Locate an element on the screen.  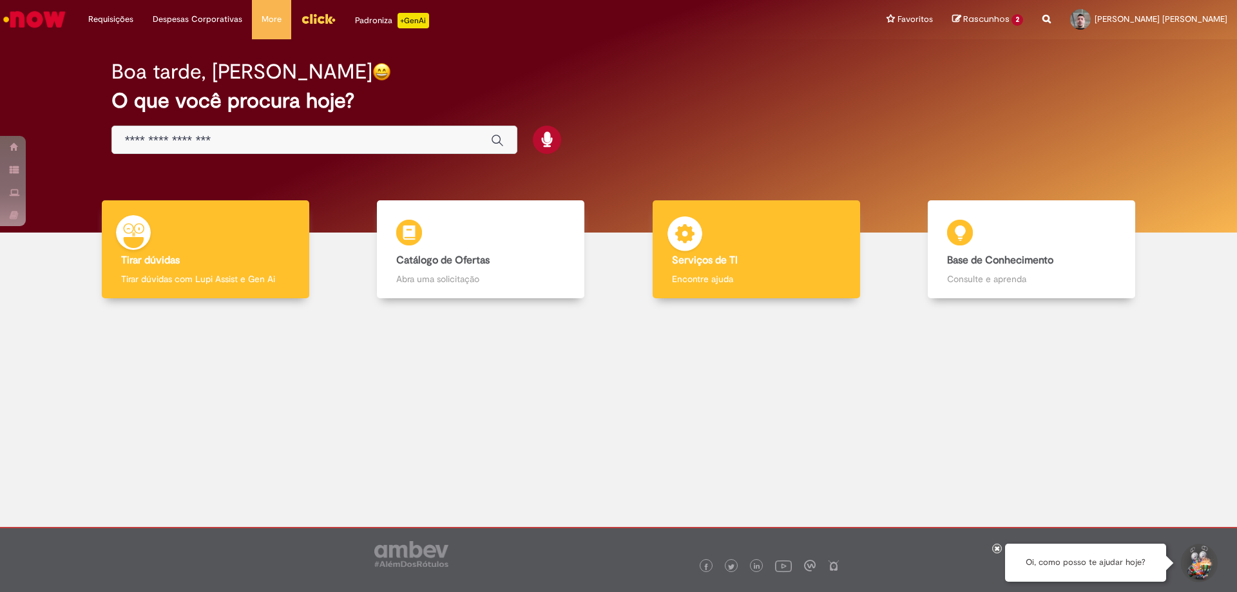
b: Tirar dúvidas is located at coordinates (150, 260).